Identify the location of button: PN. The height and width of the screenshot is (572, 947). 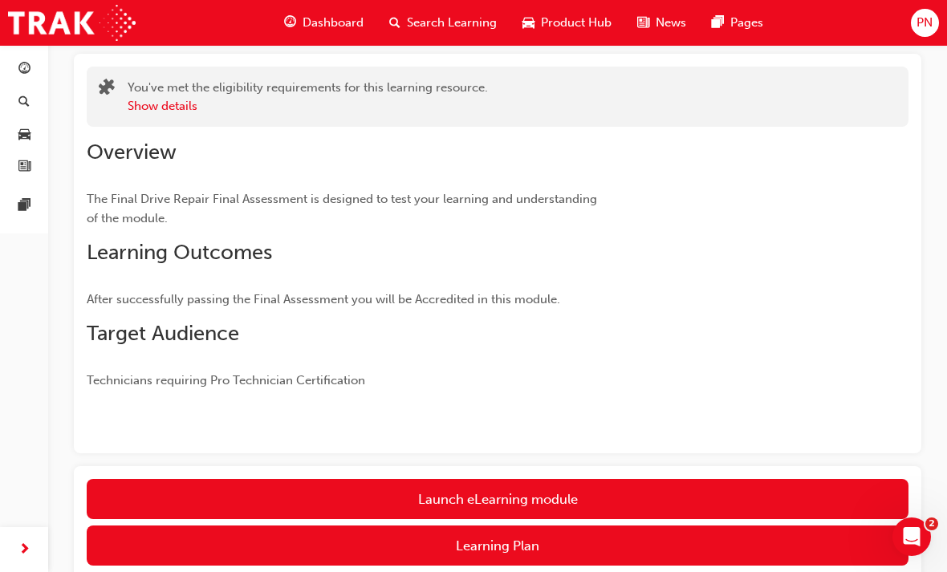
(925, 22).